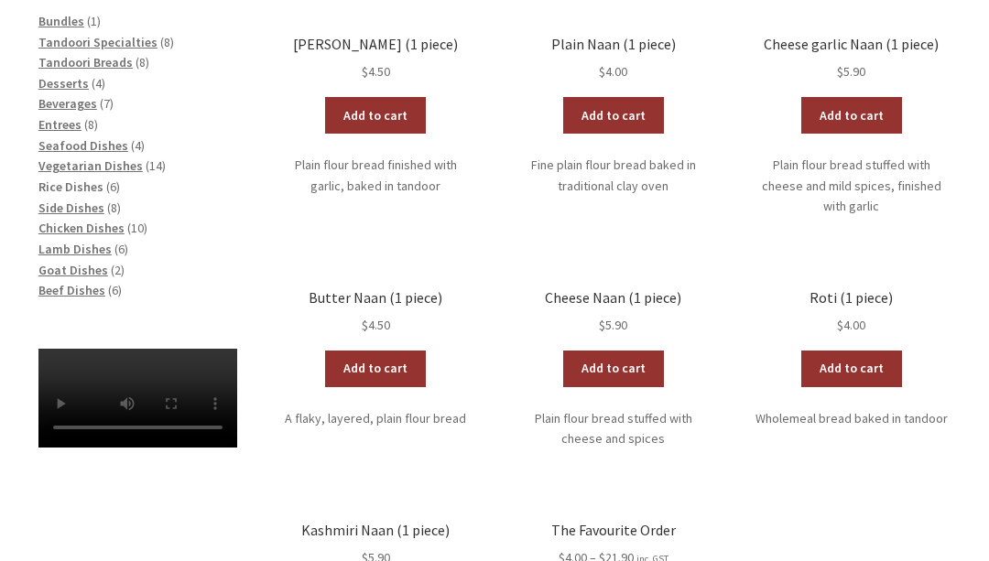 This screenshot has height=561, width=989. What do you see at coordinates (60, 125) in the screenshot?
I see `a: Entrees` at bounding box center [60, 125].